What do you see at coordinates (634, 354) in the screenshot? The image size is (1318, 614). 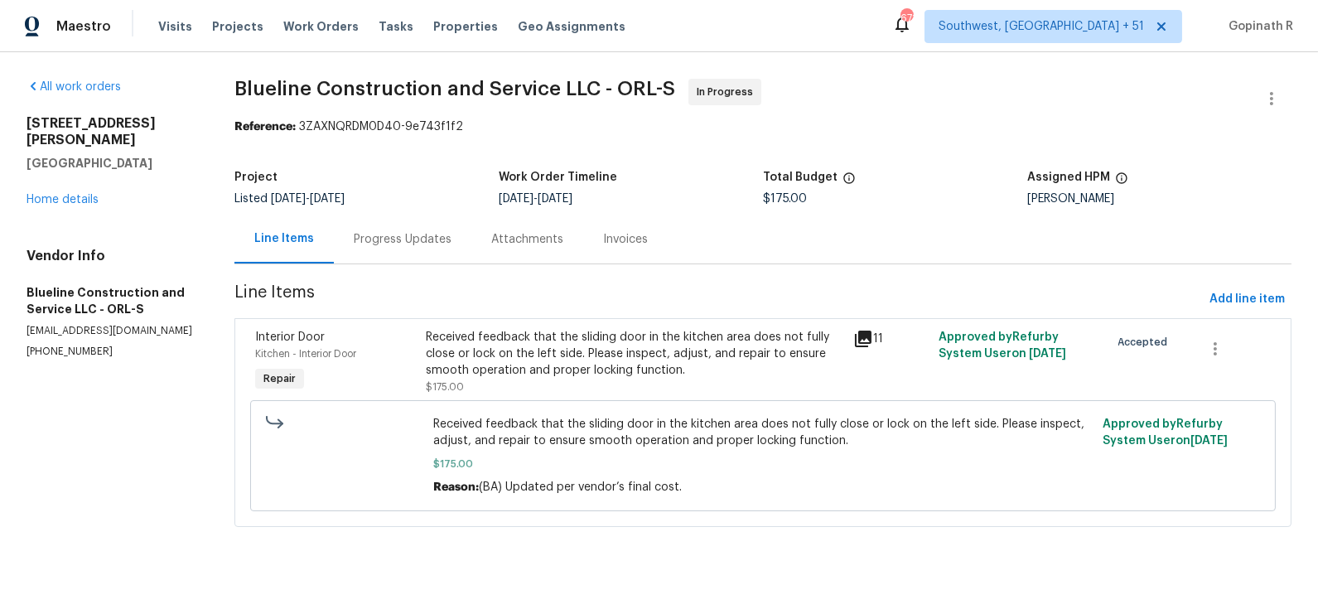 I see `div: Received feedback that the sliding door in the kitchen area does not fully close or lock on the l...` at bounding box center [634, 354].